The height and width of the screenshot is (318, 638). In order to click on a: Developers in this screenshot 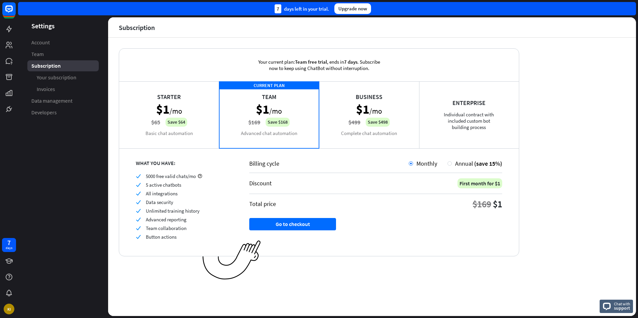, I will do `click(63, 112)`.